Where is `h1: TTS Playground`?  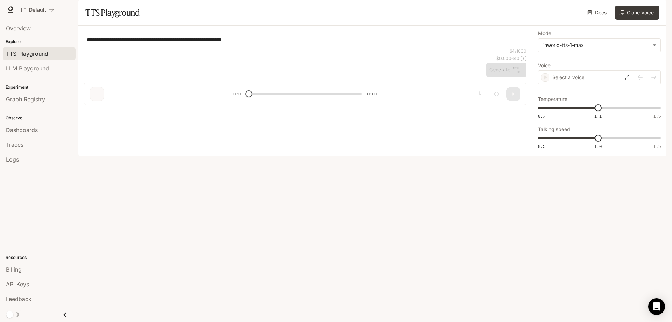
h1: TTS Playground is located at coordinates (112, 13).